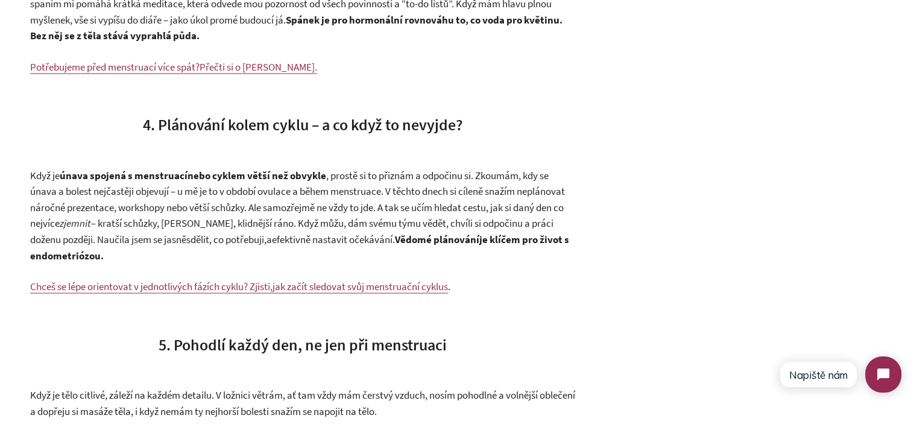  What do you see at coordinates (226, 239) in the screenshot?
I see `span: sdělit, co potřebuji,` at bounding box center [226, 239].